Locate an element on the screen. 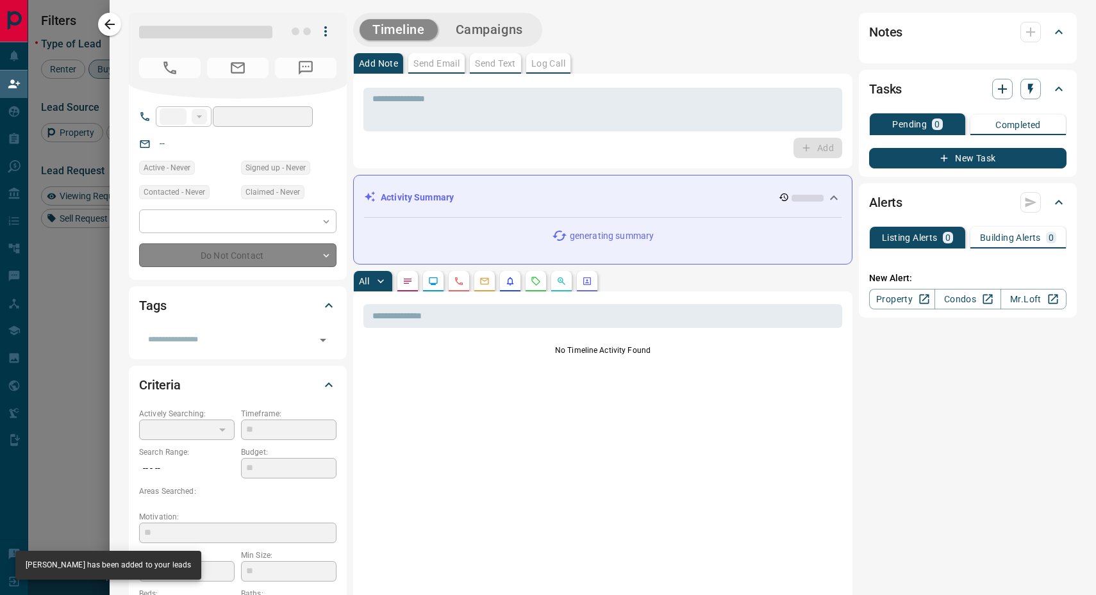  p: Actively Searching: is located at coordinates (187, 414).